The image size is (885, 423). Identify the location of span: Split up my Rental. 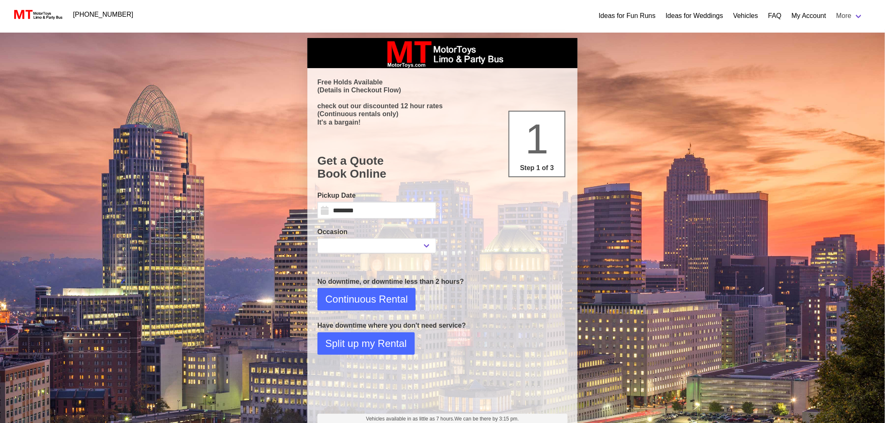
(366, 344).